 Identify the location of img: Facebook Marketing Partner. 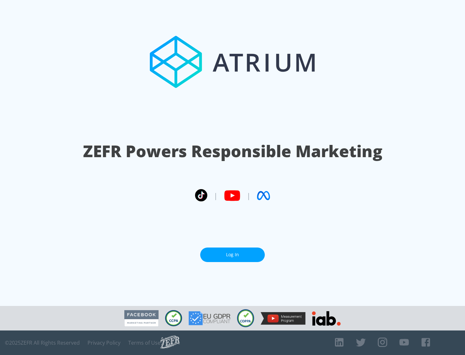
(141, 318).